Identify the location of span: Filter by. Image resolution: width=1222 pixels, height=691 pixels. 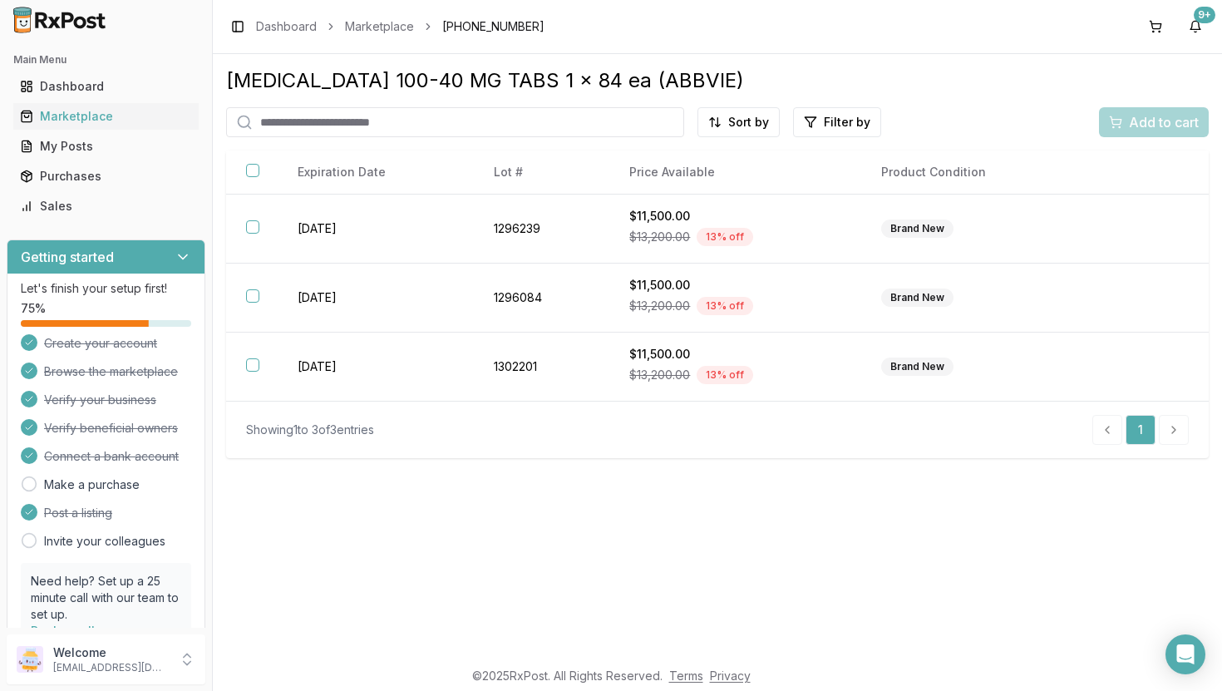
(847, 122).